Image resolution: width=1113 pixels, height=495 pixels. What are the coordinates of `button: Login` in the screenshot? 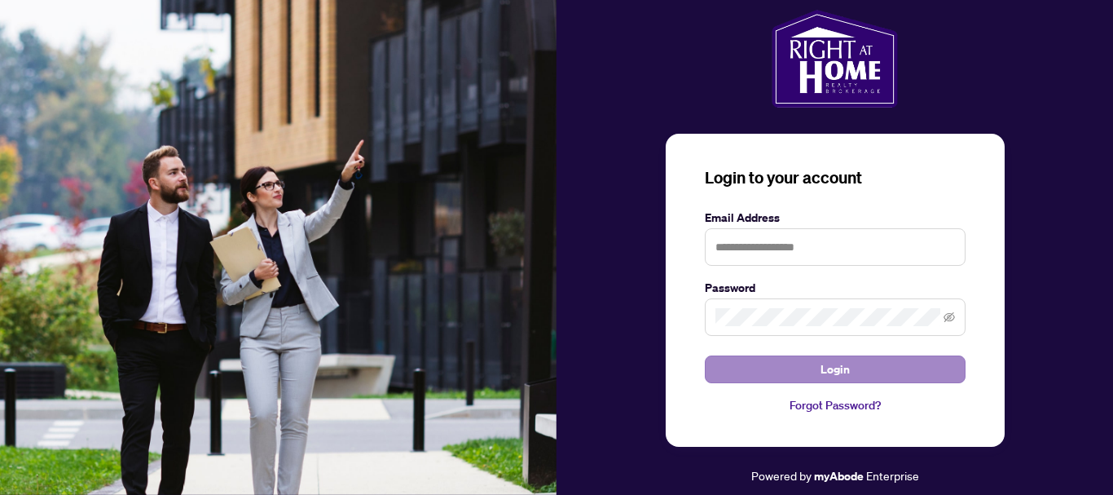 It's located at (835, 369).